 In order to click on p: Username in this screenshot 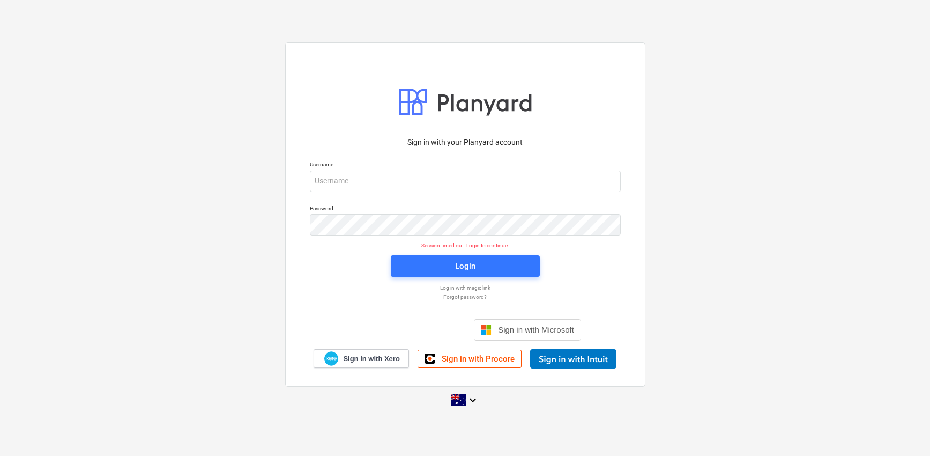, I will do `click(465, 165)`.